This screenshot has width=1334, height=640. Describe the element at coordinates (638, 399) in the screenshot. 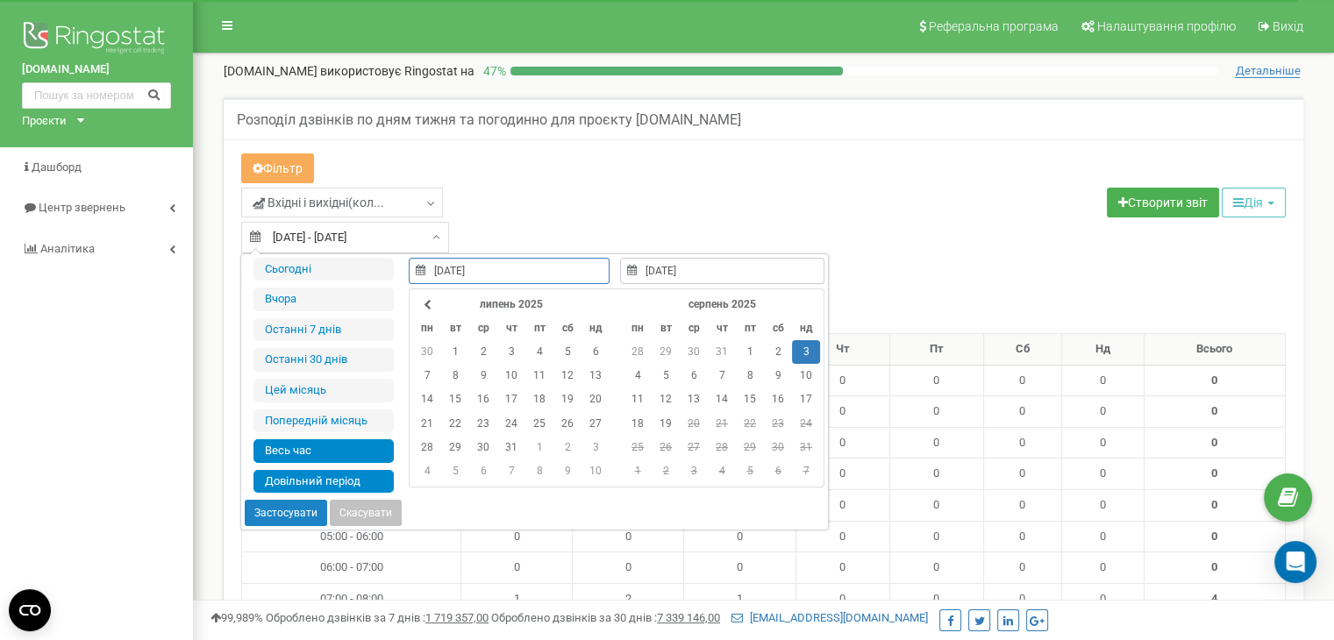

I see `td: 11` at that location.